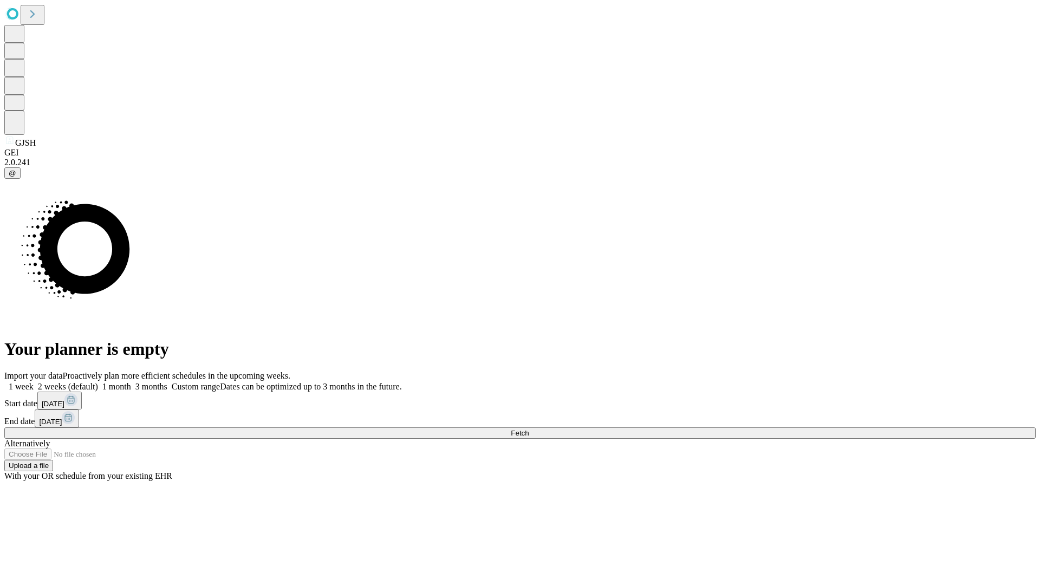  What do you see at coordinates (27, 443) in the screenshot?
I see `span: Alternatively` at bounding box center [27, 443].